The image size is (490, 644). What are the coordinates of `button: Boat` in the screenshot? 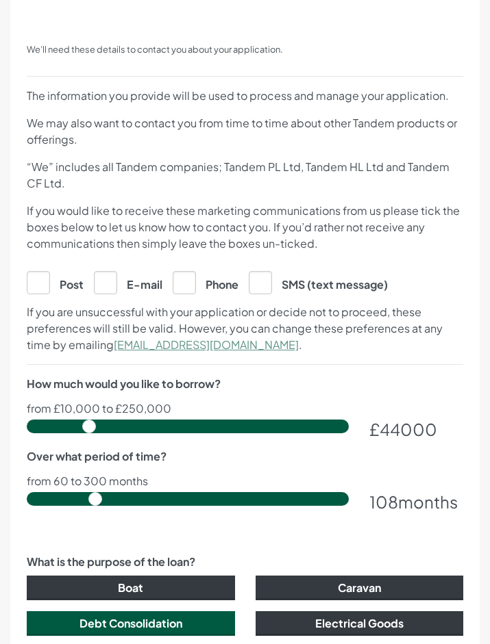 It's located at (131, 588).